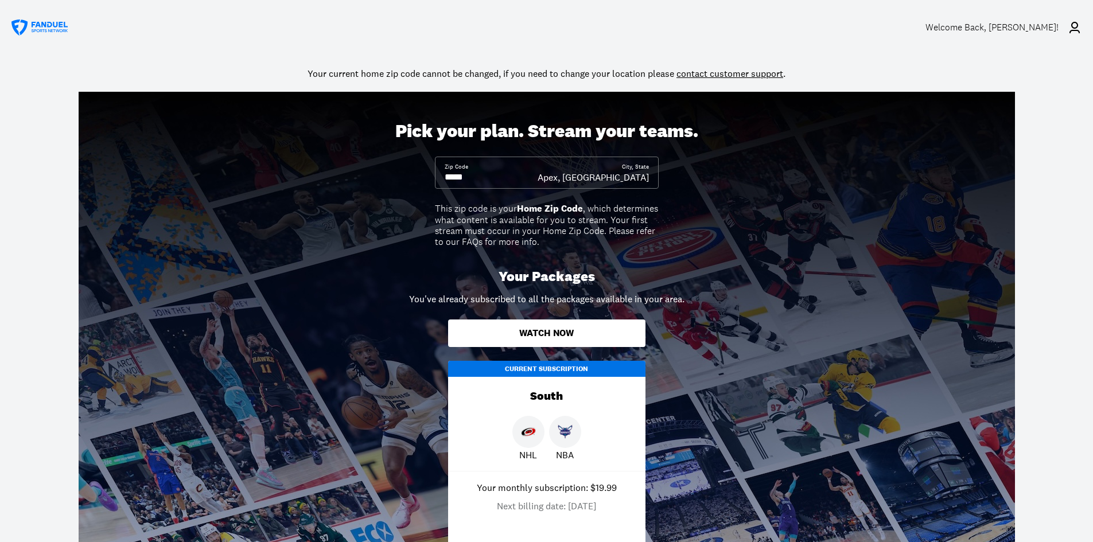 The height and width of the screenshot is (542, 1093). What do you see at coordinates (550, 208) in the screenshot?
I see `b: Home Zip Code` at bounding box center [550, 208].